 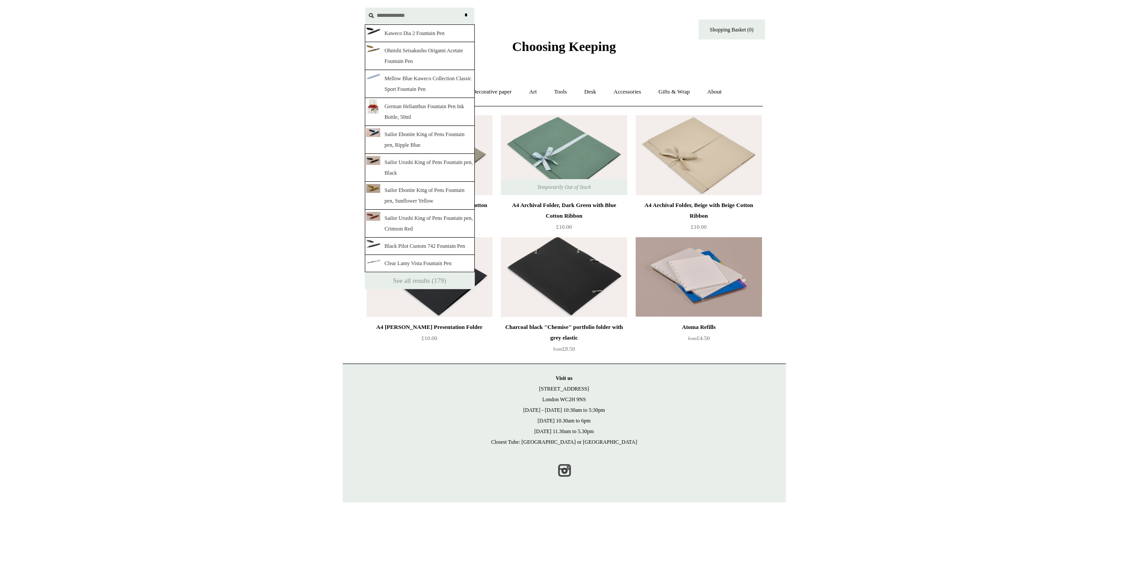 I want to click on a: A4 Archival Folder, Dark Green with Blue Cotton Ribbon £10.00, so click(x=564, y=218).